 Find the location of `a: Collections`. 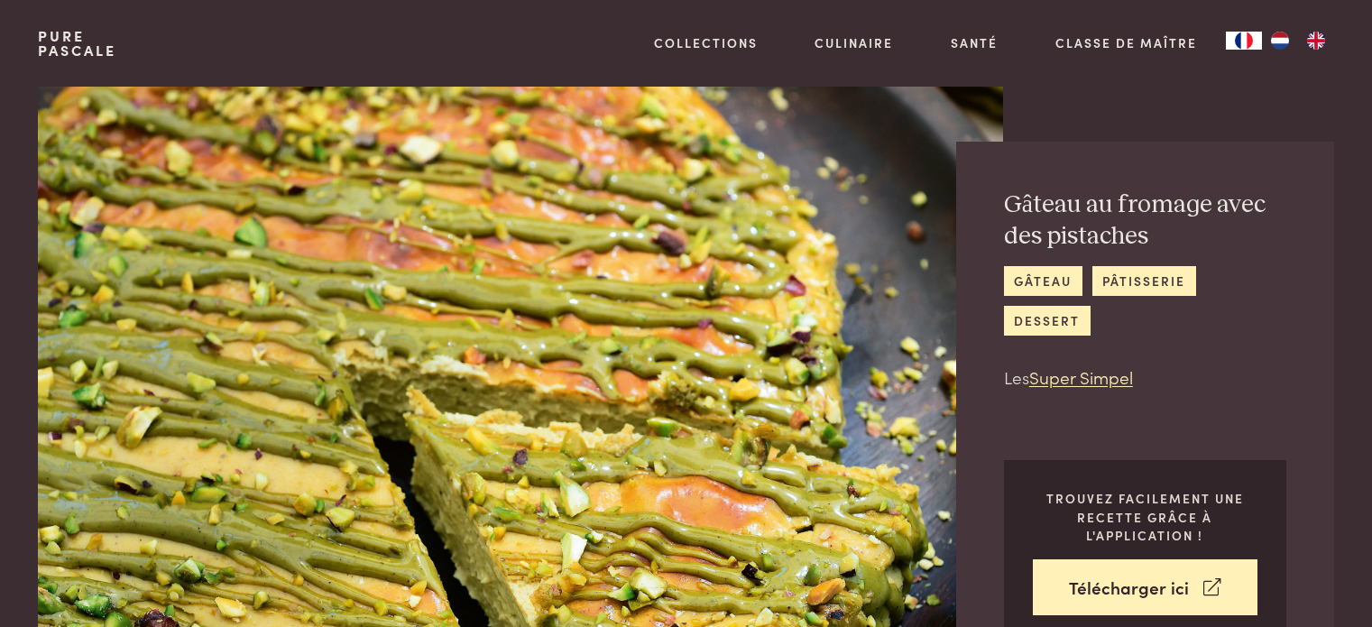

a: Collections is located at coordinates (706, 42).